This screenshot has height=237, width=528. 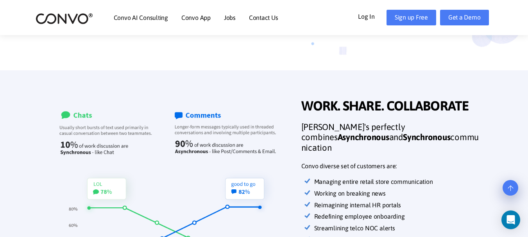 What do you see at coordinates (391, 107) in the screenshot?
I see `span: WORK. SHARE. COLLABORATE` at bounding box center [391, 107].